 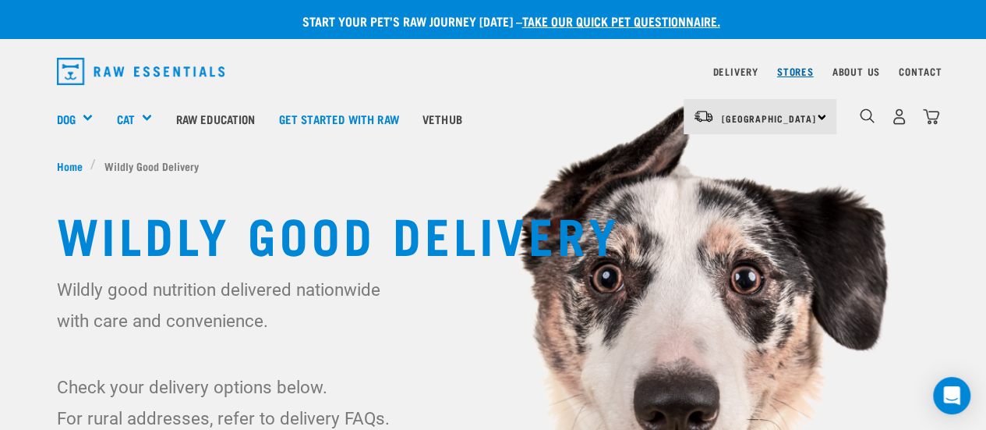 What do you see at coordinates (215, 119) in the screenshot?
I see `a: Raw Education` at bounding box center [215, 119].